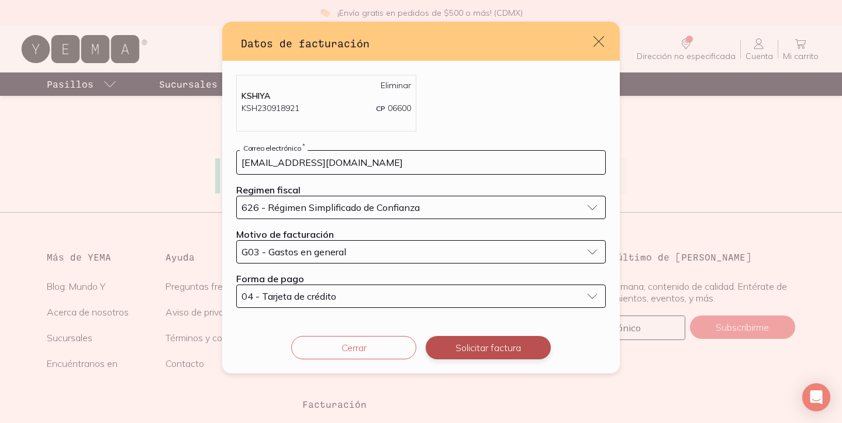 Image resolution: width=842 pixels, height=423 pixels. I want to click on button: 04 - Tarjeta de crédito, so click(421, 296).